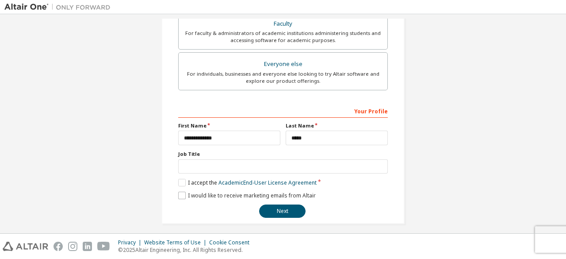 The width and height of the screenshot is (566, 259). What do you see at coordinates (232, 242) in the screenshot?
I see `div: Cookie Consent` at bounding box center [232, 242].